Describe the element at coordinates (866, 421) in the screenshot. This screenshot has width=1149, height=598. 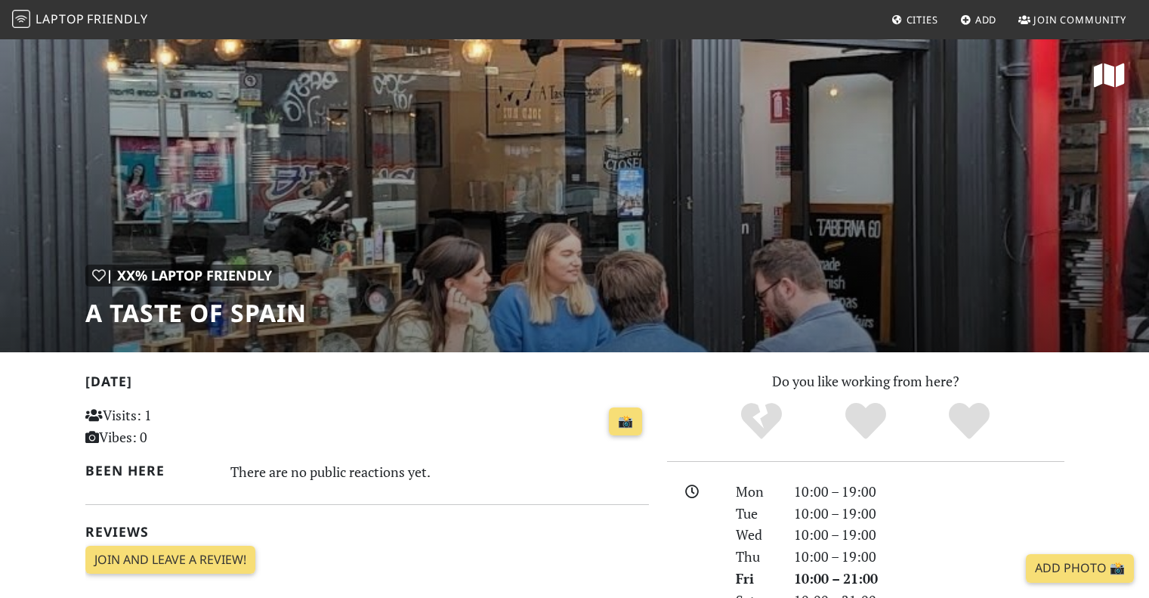
I see `div: Yes` at that location.